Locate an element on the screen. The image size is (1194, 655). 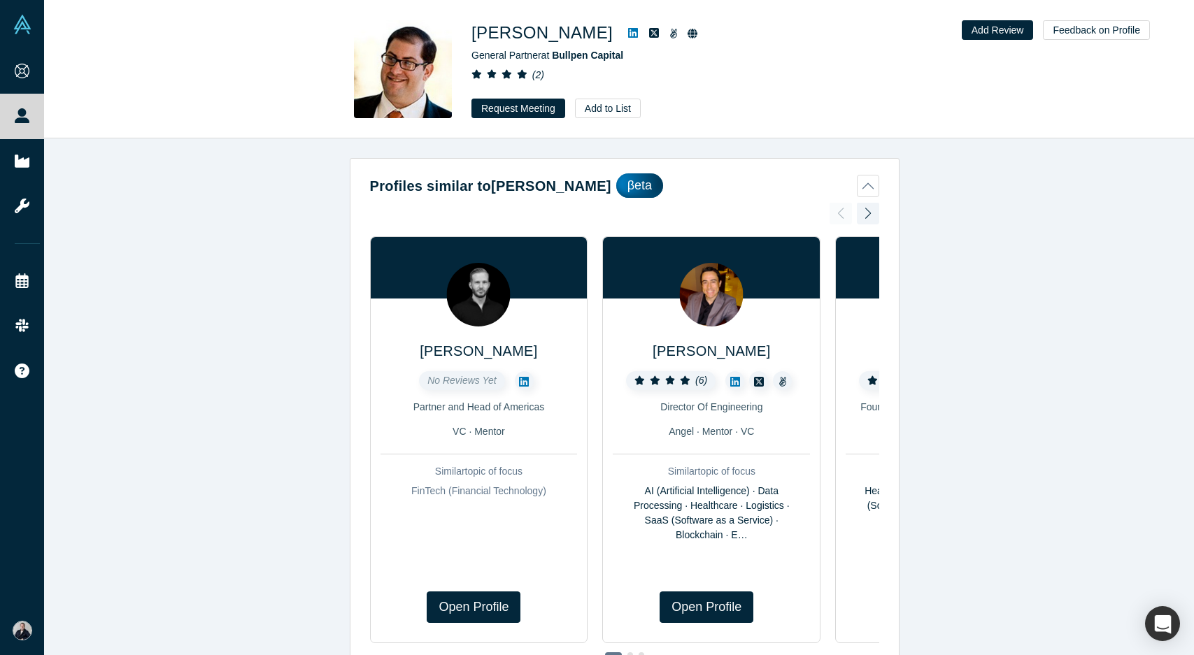
a: Bullpen Capital is located at coordinates (587, 55).